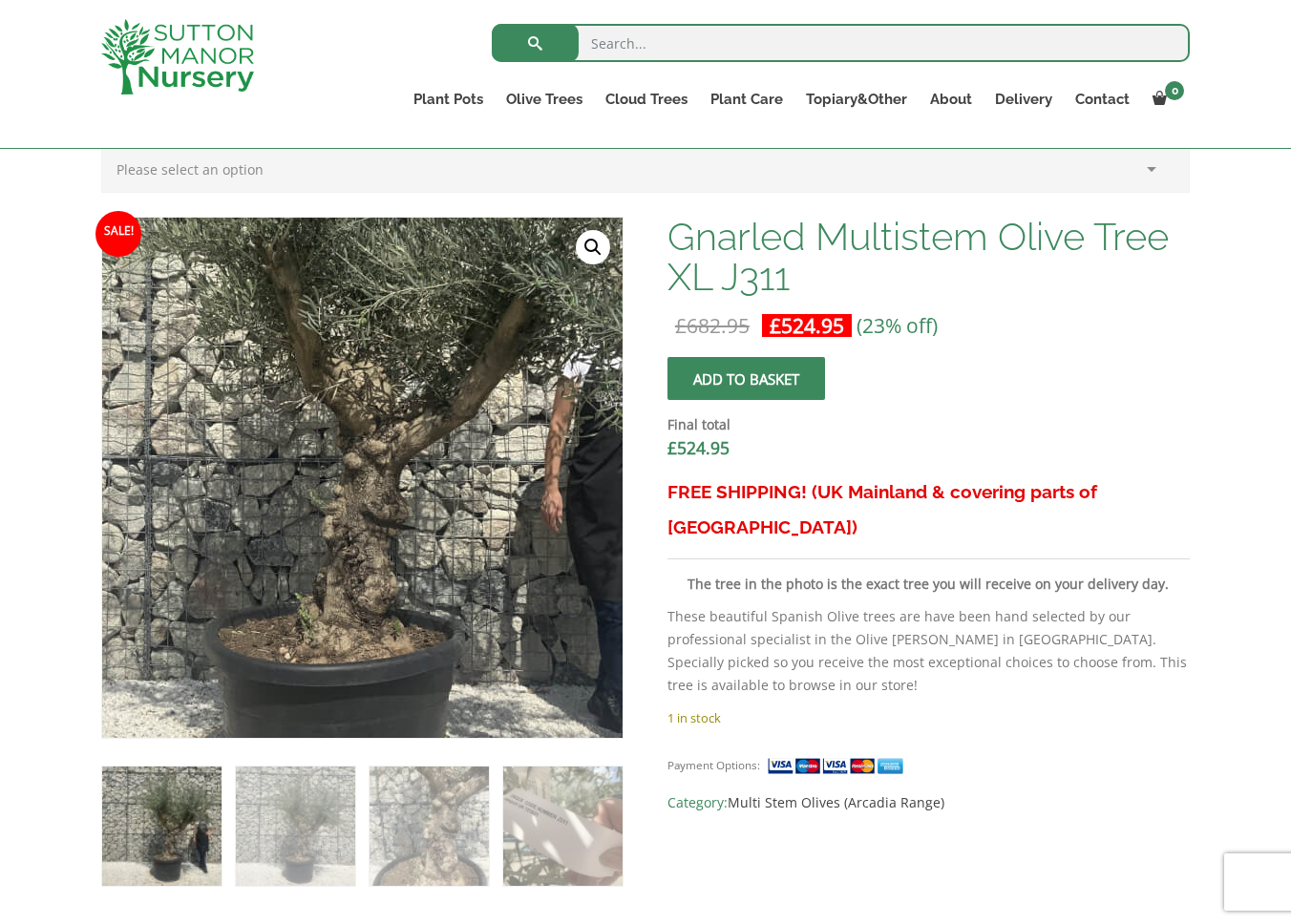  Describe the element at coordinates (448, 99) in the screenshot. I see `a: Plant Pots` at that location.